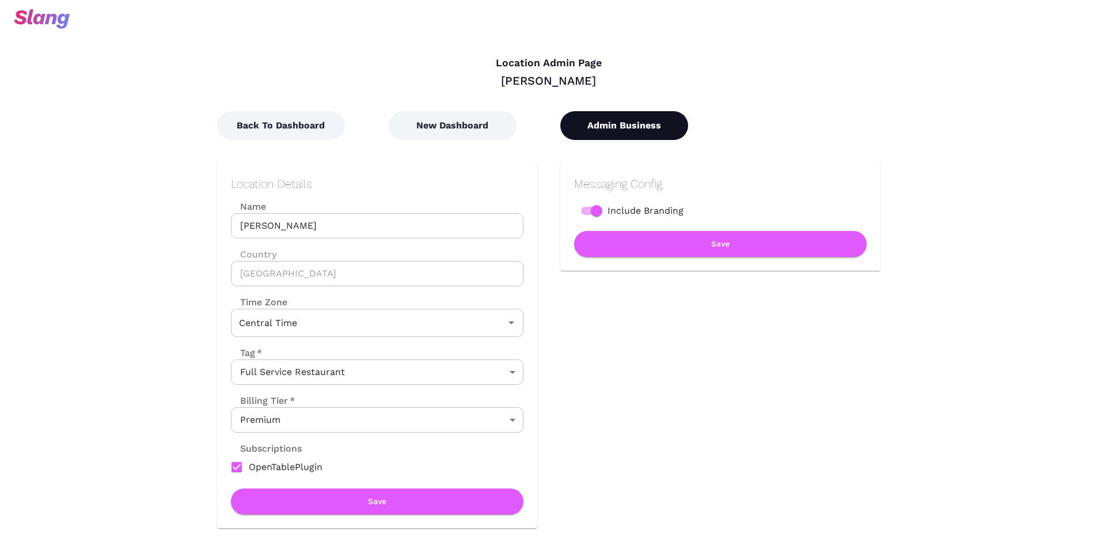  Describe the element at coordinates (263, 400) in the screenshot. I see `label: Billing Tier` at that location.